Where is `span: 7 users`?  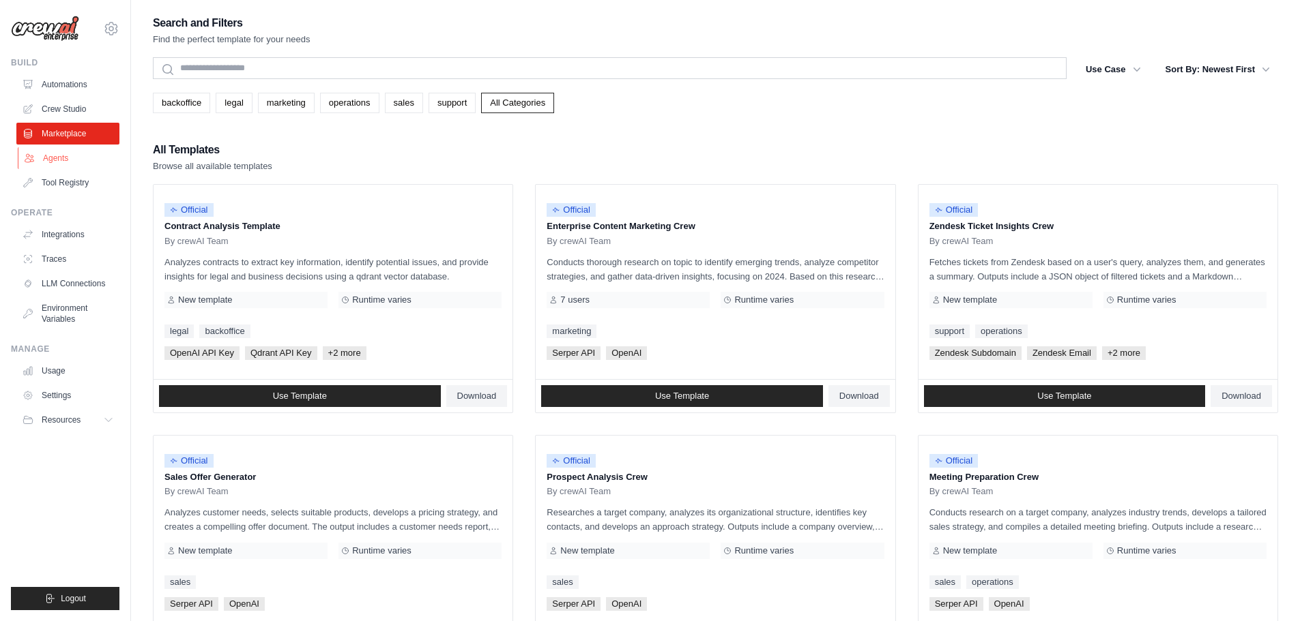
span: 7 users is located at coordinates (574, 300).